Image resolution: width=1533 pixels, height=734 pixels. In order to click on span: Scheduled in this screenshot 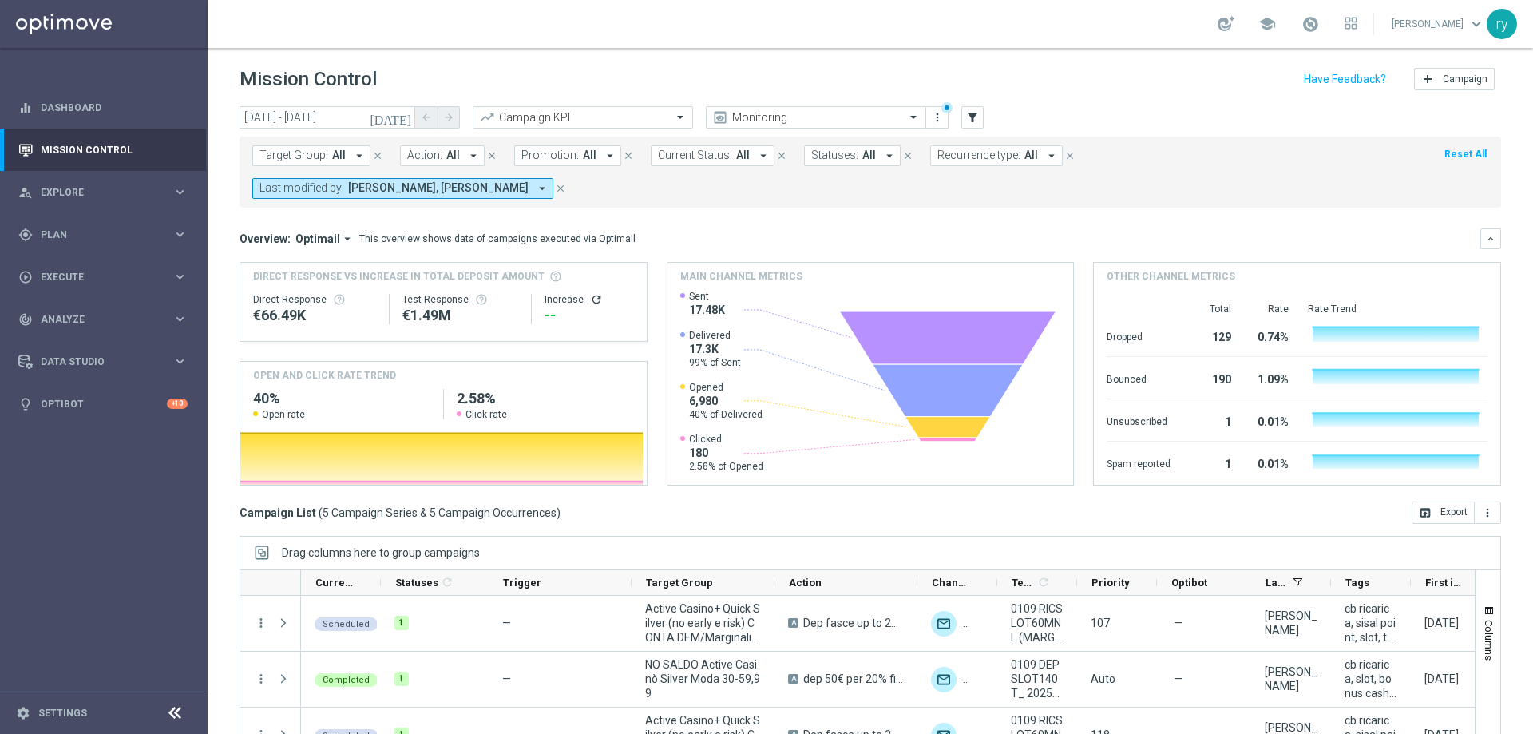, I will do `click(346, 624)`.